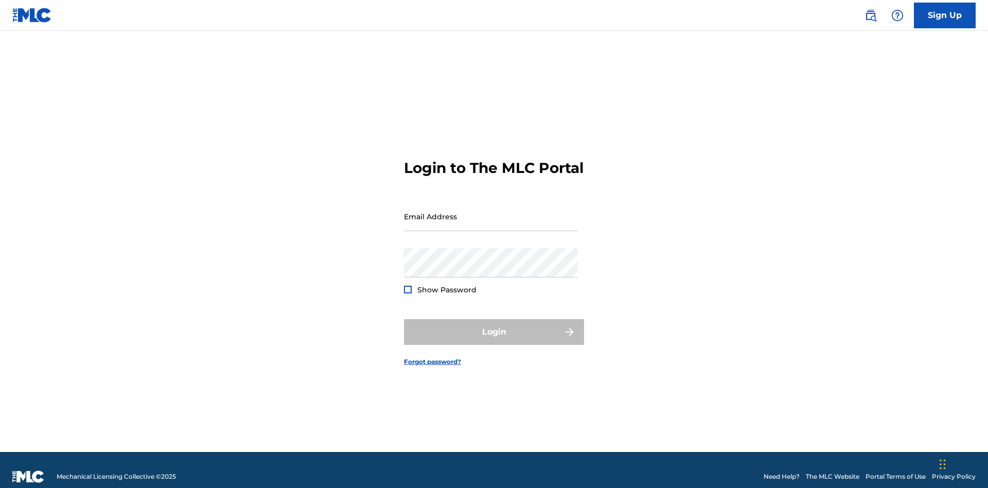  What do you see at coordinates (962, 463) in the screenshot?
I see `div: Chat Widget` at bounding box center [962, 463].